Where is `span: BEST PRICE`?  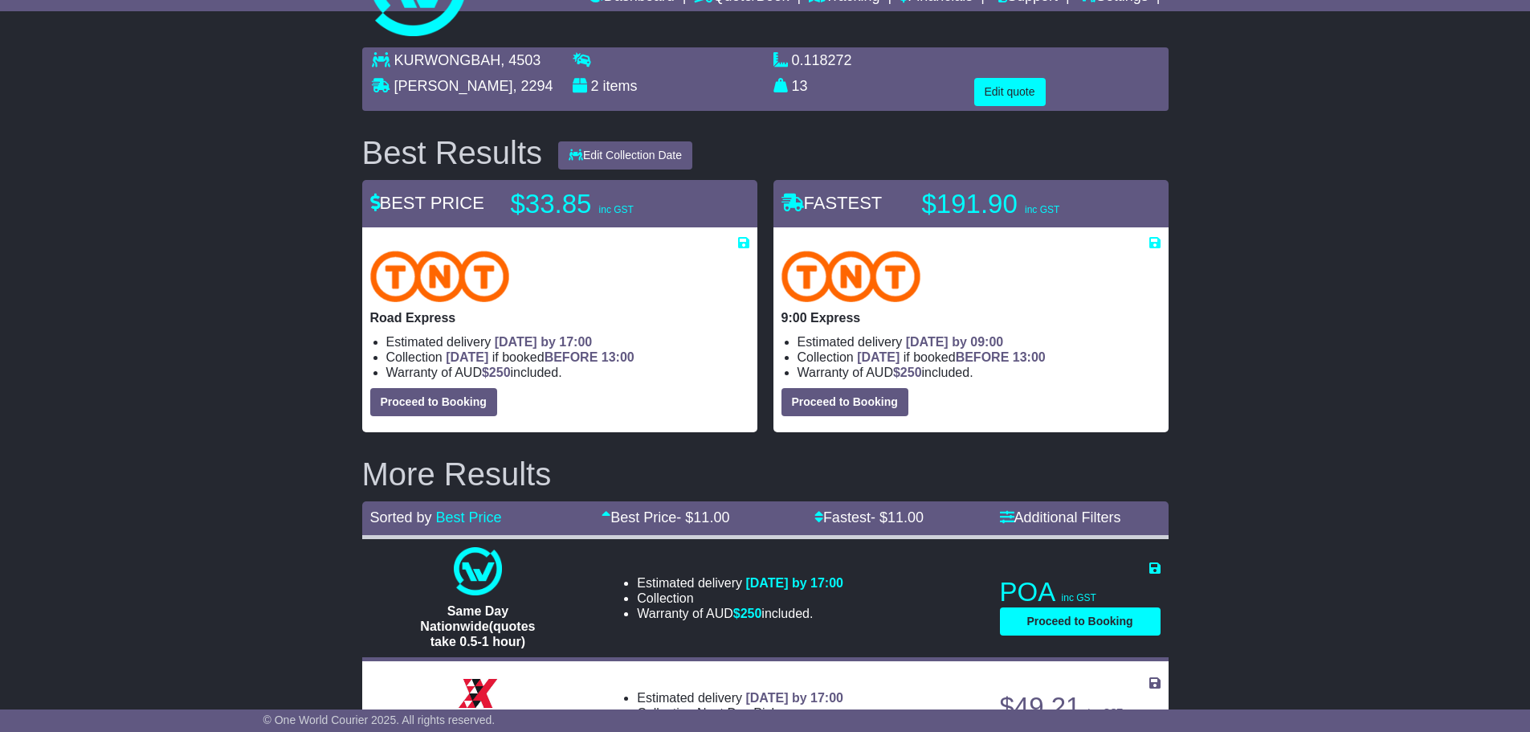
span: BEST PRICE is located at coordinates (427, 202).